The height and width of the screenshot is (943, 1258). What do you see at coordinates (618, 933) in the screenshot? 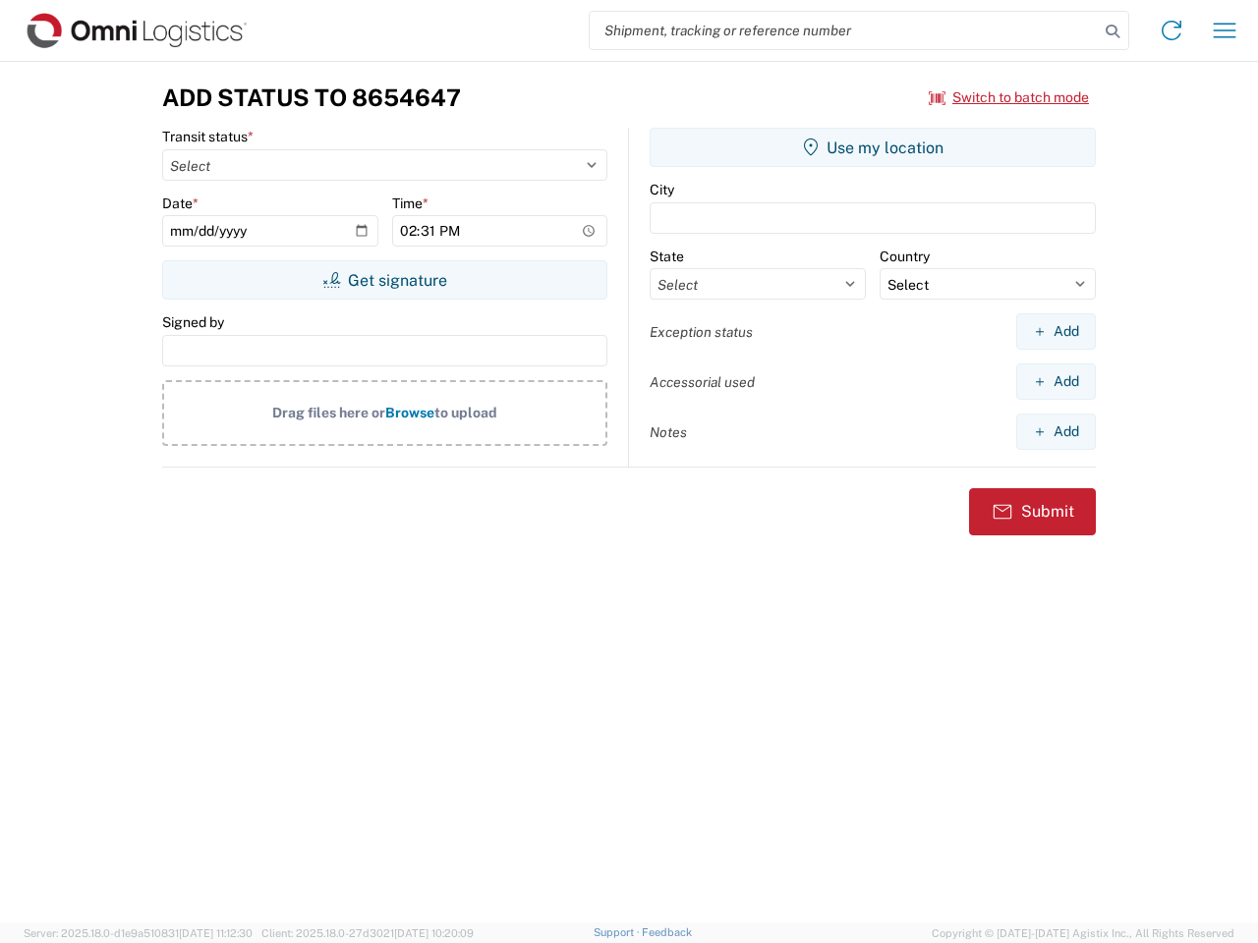
I see `a: Support` at bounding box center [618, 933].